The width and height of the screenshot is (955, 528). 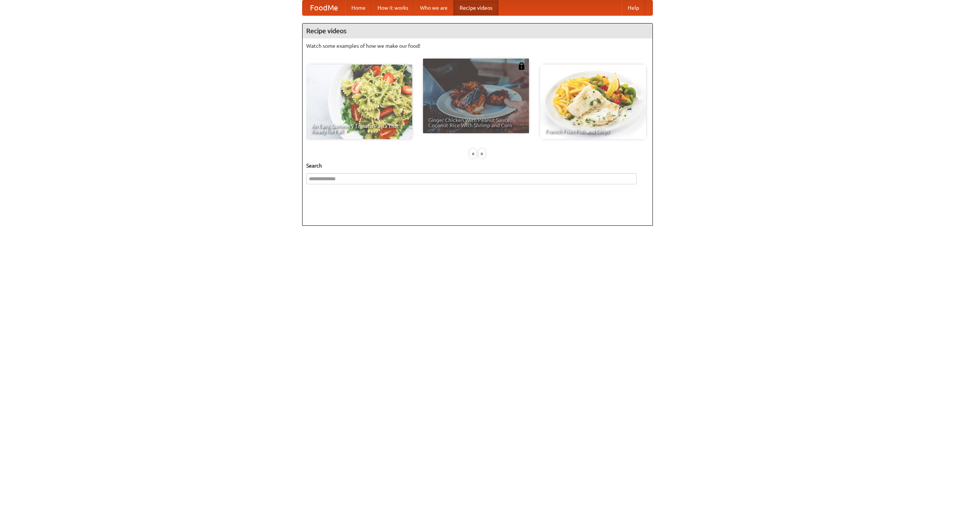 What do you see at coordinates (358, 8) in the screenshot?
I see `a: Home` at bounding box center [358, 8].